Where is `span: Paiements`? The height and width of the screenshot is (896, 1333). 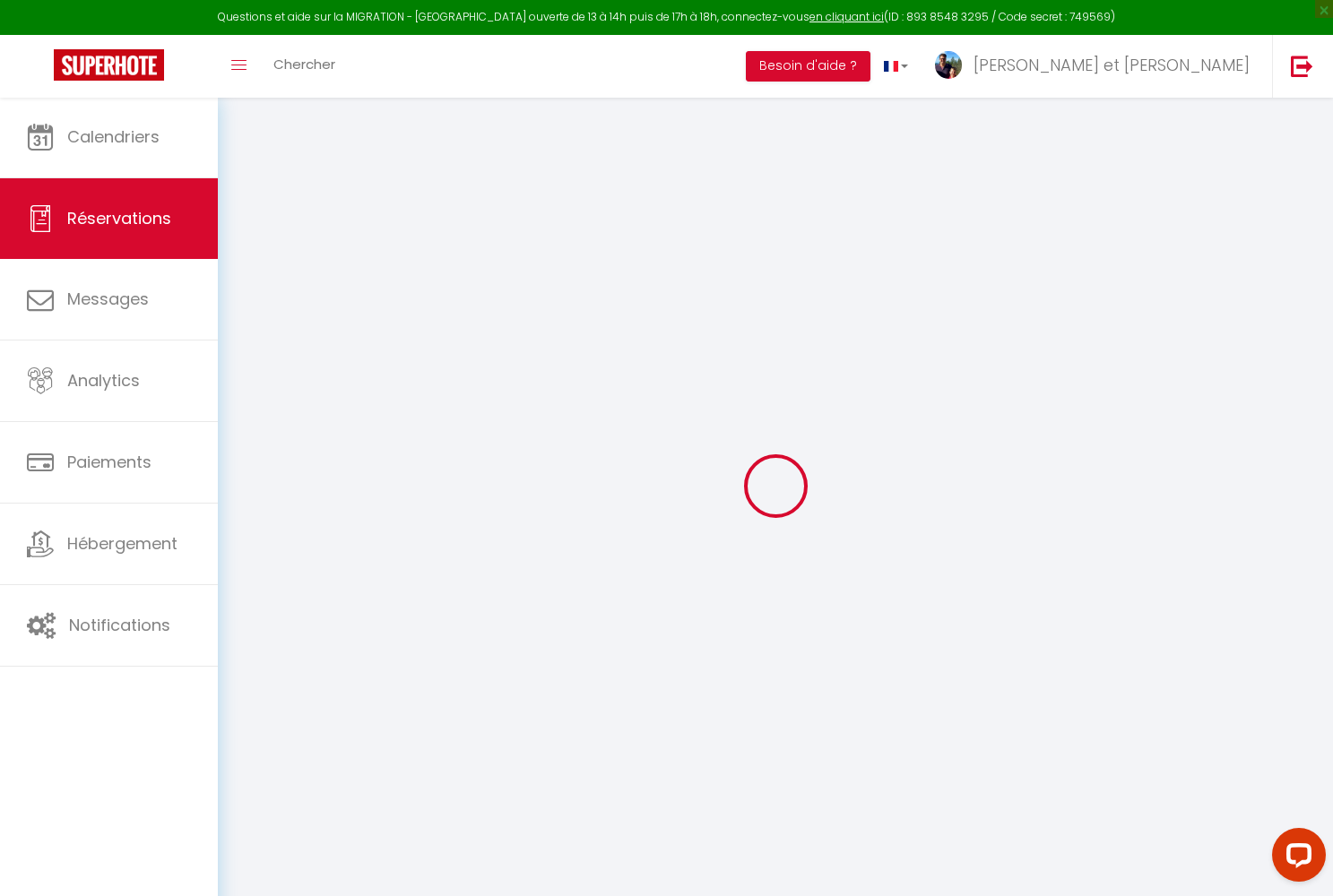 span: Paiements is located at coordinates (109, 461).